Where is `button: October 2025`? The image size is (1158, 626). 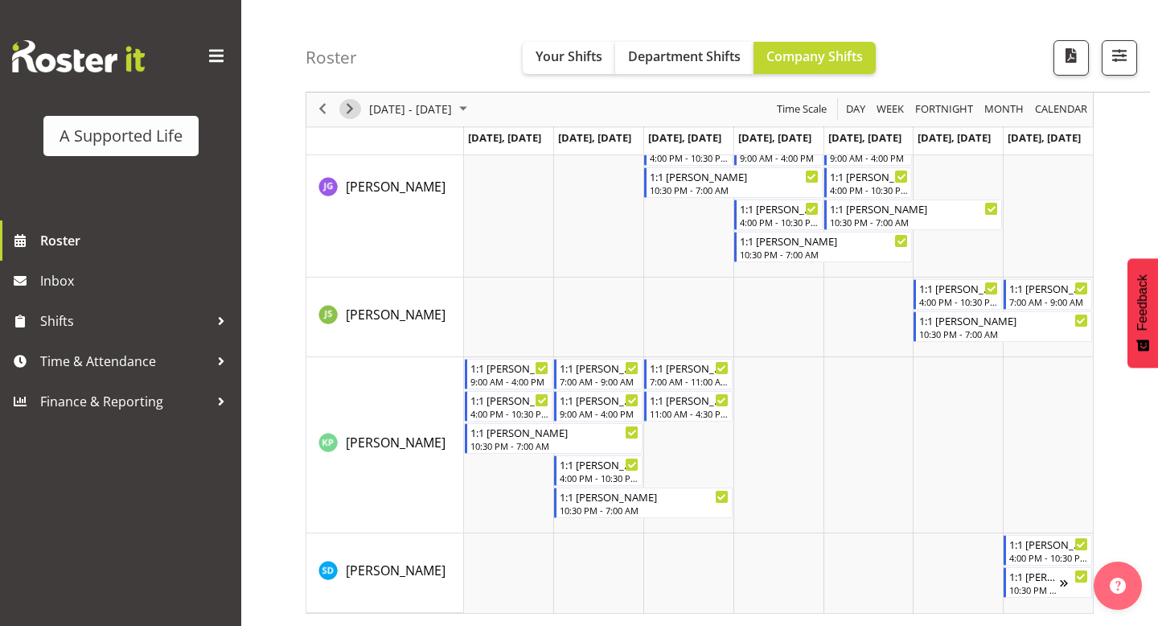
button: October 2025 is located at coordinates (421, 109).